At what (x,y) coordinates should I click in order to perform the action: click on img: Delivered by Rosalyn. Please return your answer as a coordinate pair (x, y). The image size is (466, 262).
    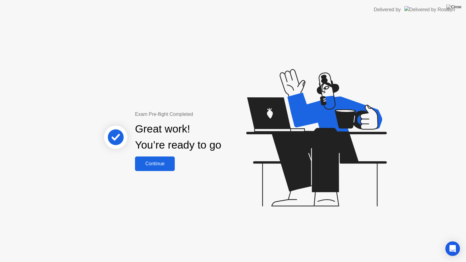
    Looking at the image, I should click on (429, 9).